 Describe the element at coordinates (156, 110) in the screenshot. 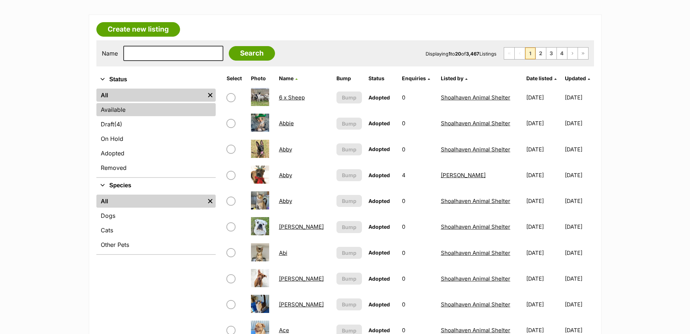

I see `a: Available` at that location.